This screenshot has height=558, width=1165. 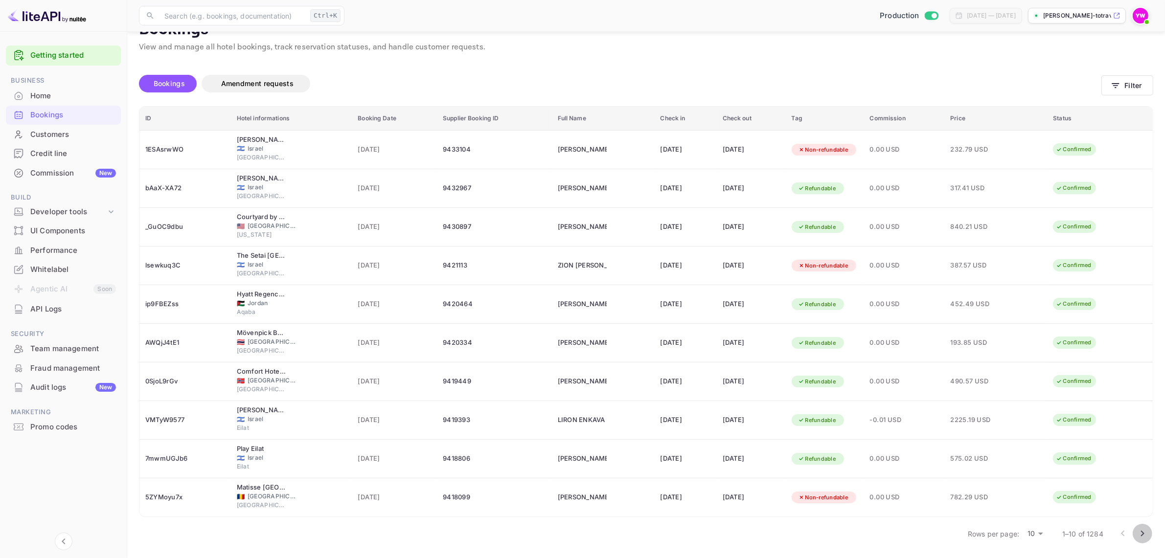 What do you see at coordinates (974, 304) in the screenshot?
I see `span: 452.49 USD` at bounding box center [974, 304].